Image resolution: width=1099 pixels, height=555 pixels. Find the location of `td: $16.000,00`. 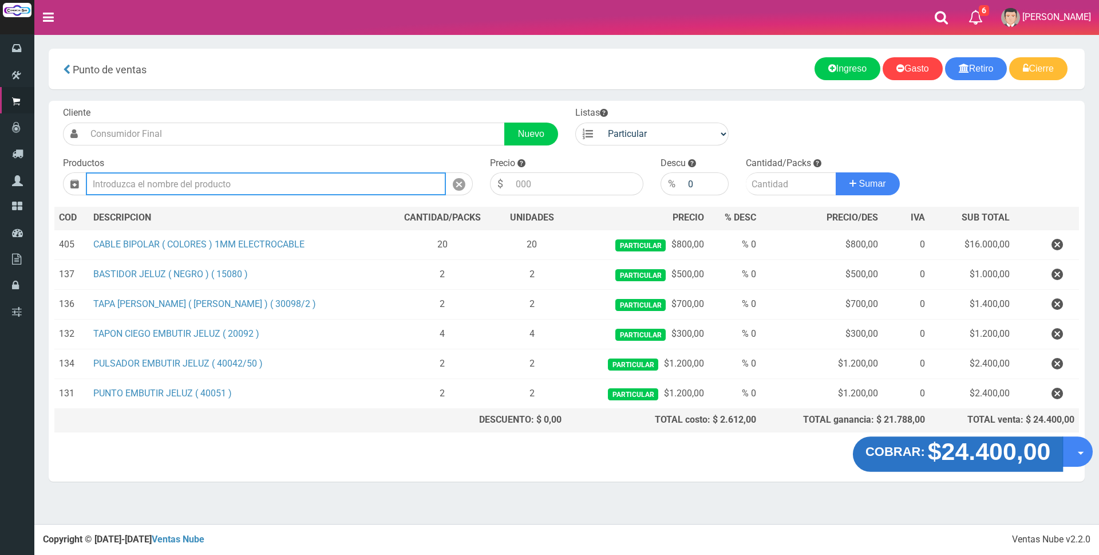

td: $16.000,00 is located at coordinates (972, 244).